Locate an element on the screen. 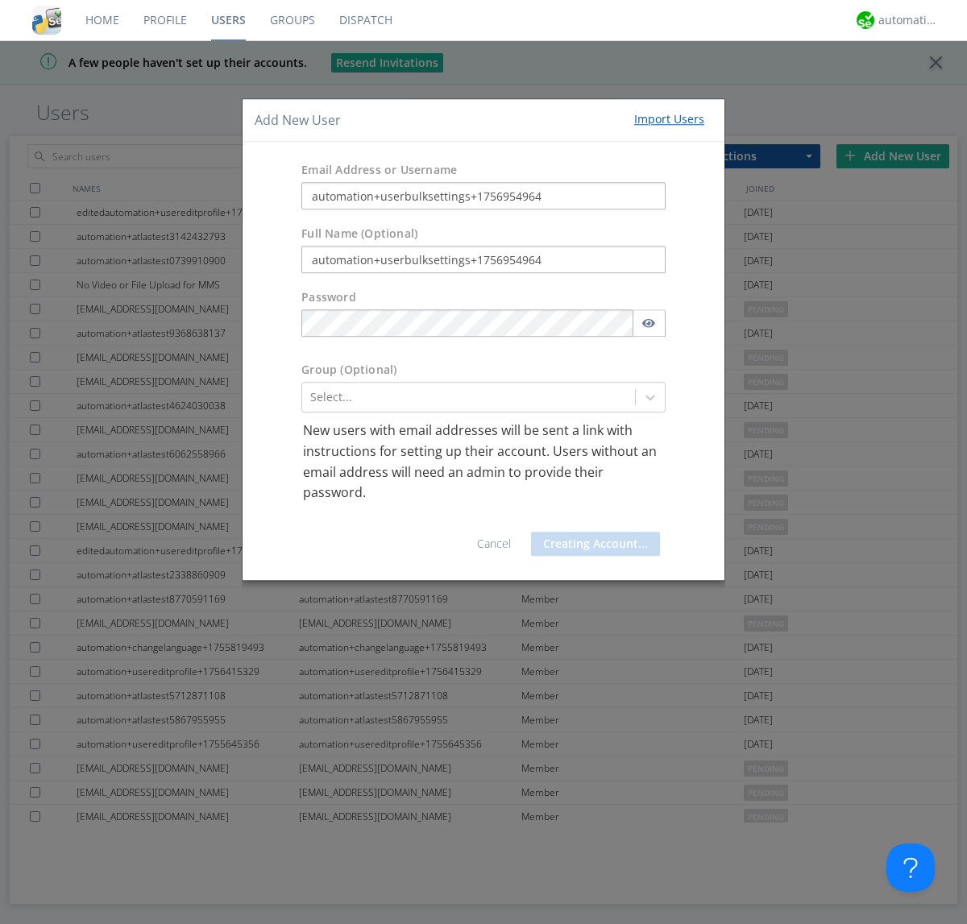  input: e.g. email@address.com, Housekeeping1 is located at coordinates (483, 197).